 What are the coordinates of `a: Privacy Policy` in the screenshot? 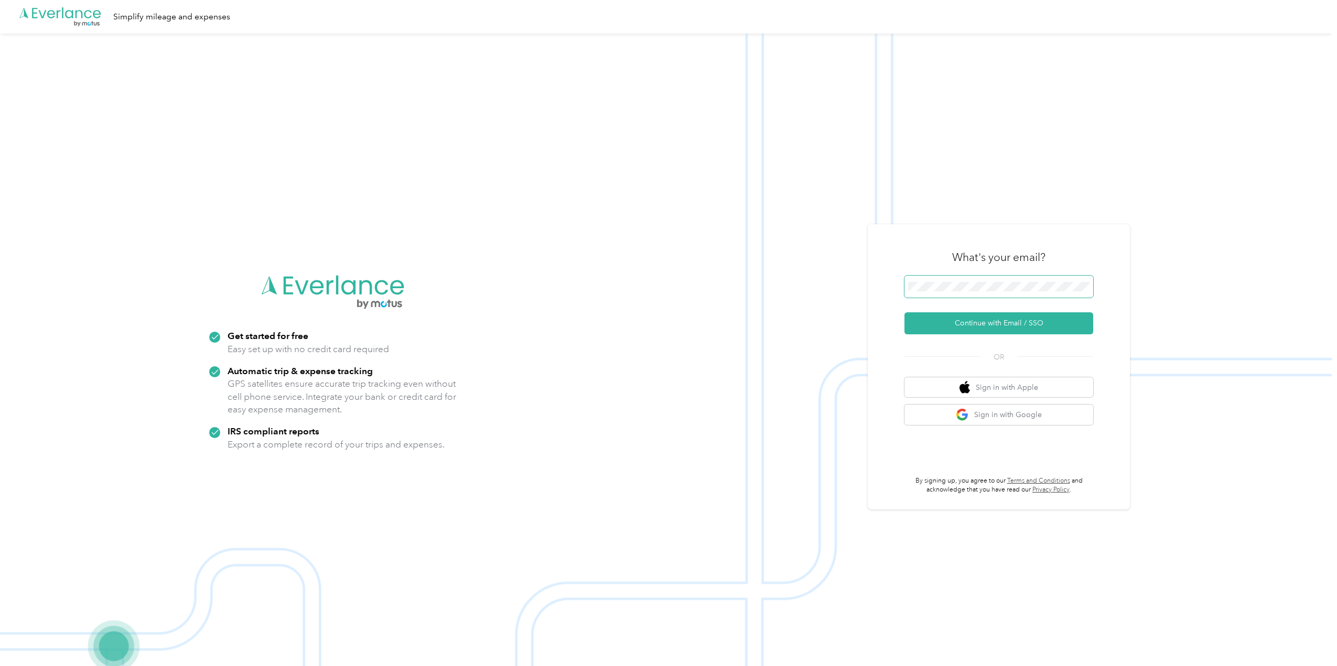 It's located at (1051, 490).